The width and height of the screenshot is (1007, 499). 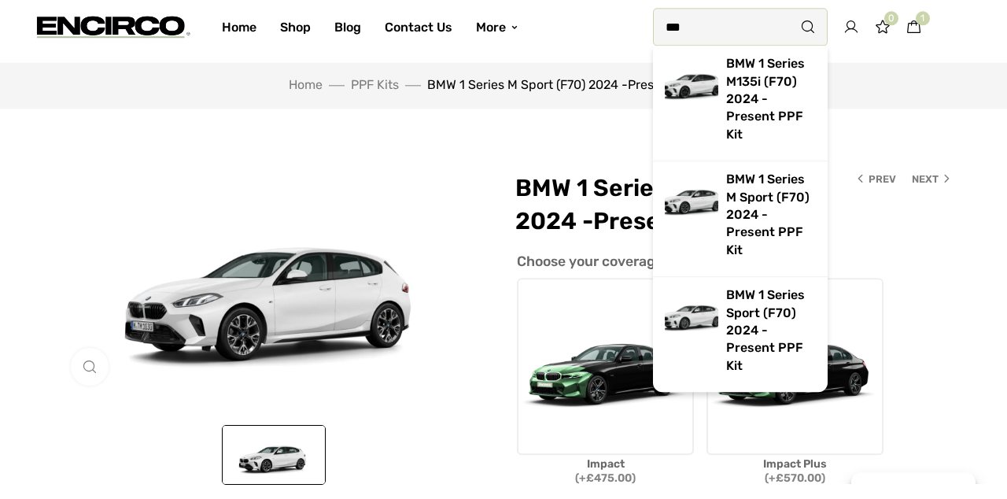 I want to click on a: More, so click(x=497, y=42).